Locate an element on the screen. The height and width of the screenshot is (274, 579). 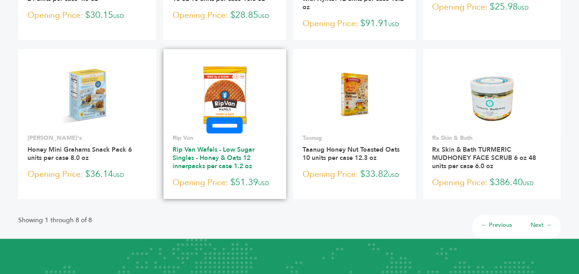
a: Honey Mini Grahams Snack Pack 6 units per case 8.0 oz is located at coordinates (80, 153).